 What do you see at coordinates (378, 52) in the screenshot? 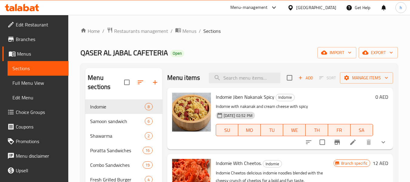
I see `button: export` at bounding box center [378, 52].